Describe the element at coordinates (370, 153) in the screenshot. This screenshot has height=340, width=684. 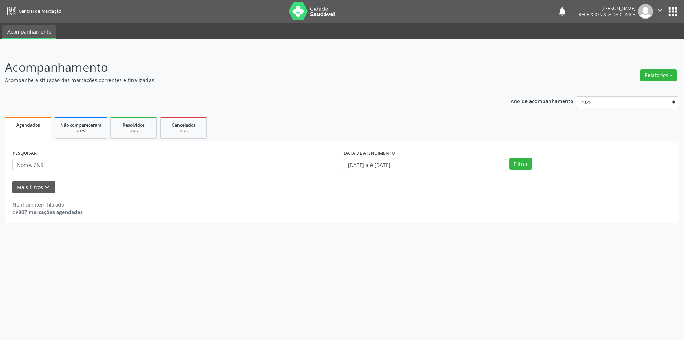
I see `label: DATA DE ATENDIMENTO` at that location.